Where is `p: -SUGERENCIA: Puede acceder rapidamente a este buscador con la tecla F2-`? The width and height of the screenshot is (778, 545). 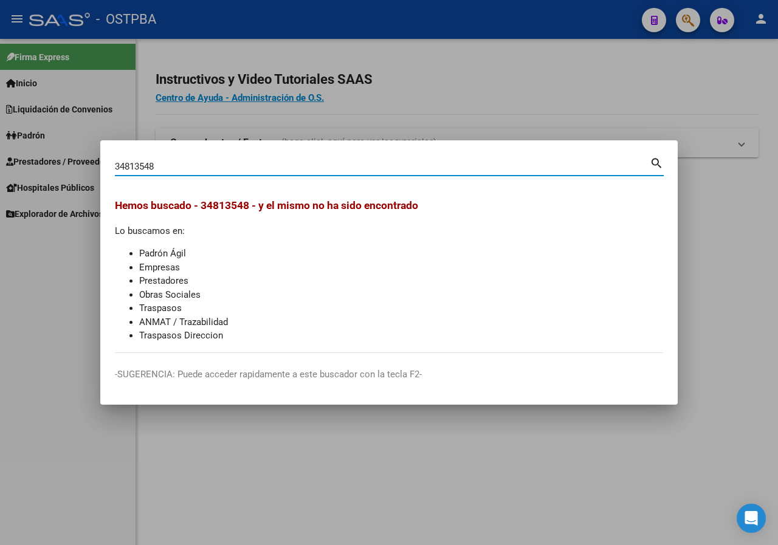
p: -SUGERENCIA: Puede acceder rapidamente a este buscador con la tecla F2- is located at coordinates (389, 375).